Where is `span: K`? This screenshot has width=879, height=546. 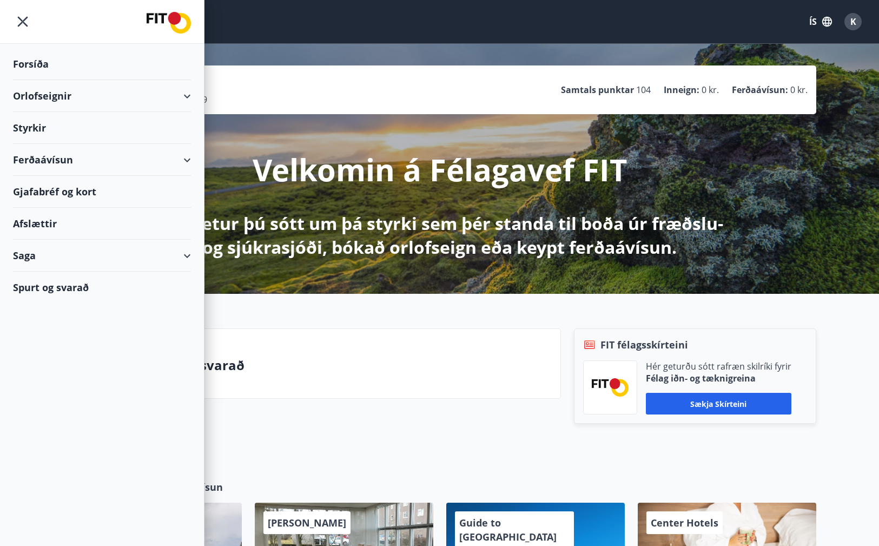
span: K is located at coordinates (853, 22).